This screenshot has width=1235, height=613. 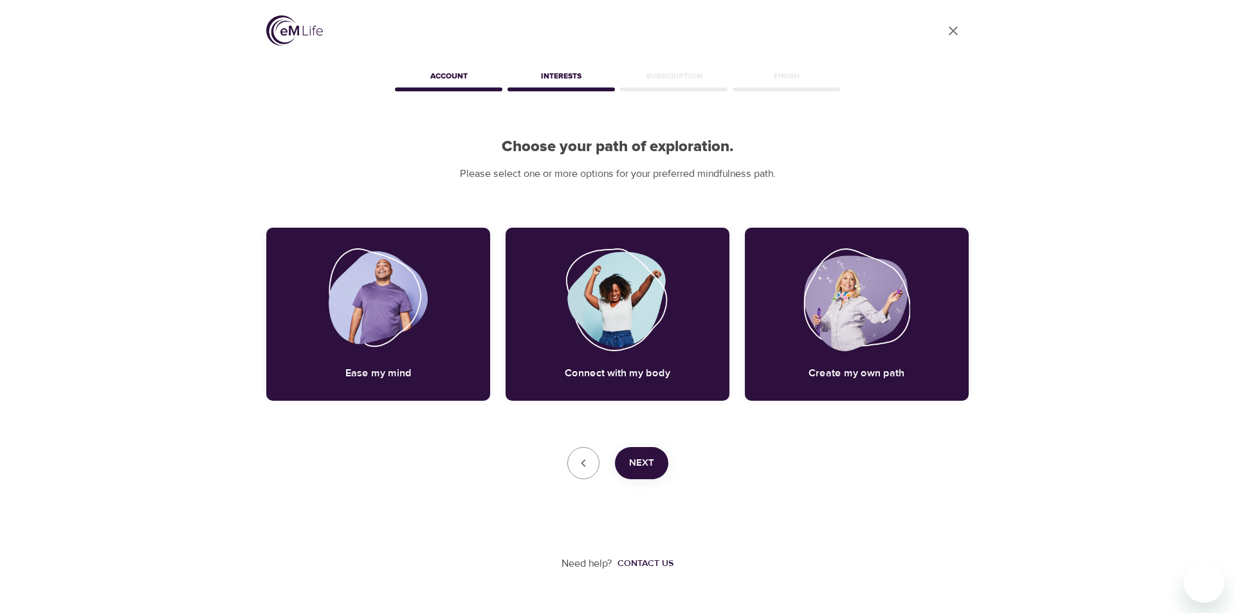 I want to click on div: Connect with my bodyConnect with my body, so click(x=617, y=314).